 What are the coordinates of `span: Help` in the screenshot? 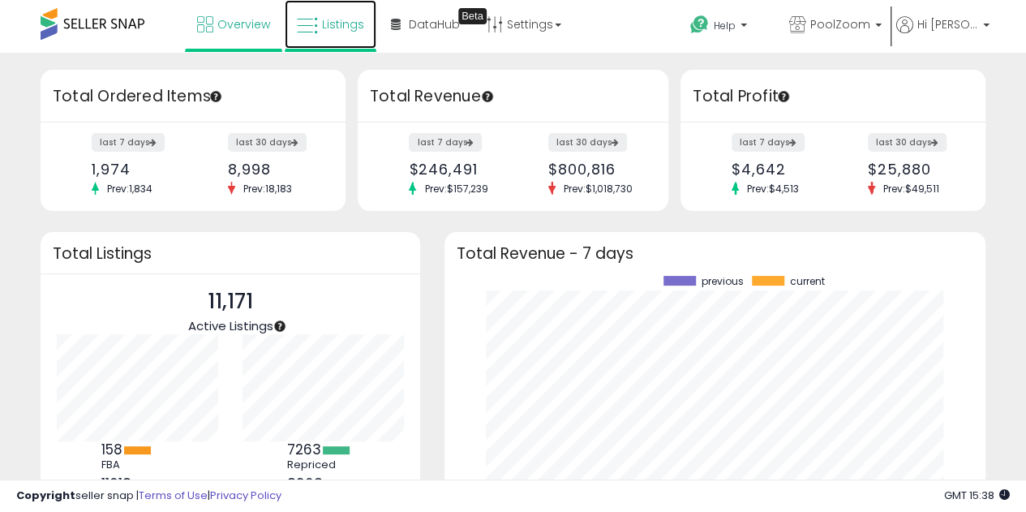 It's located at (724, 25).